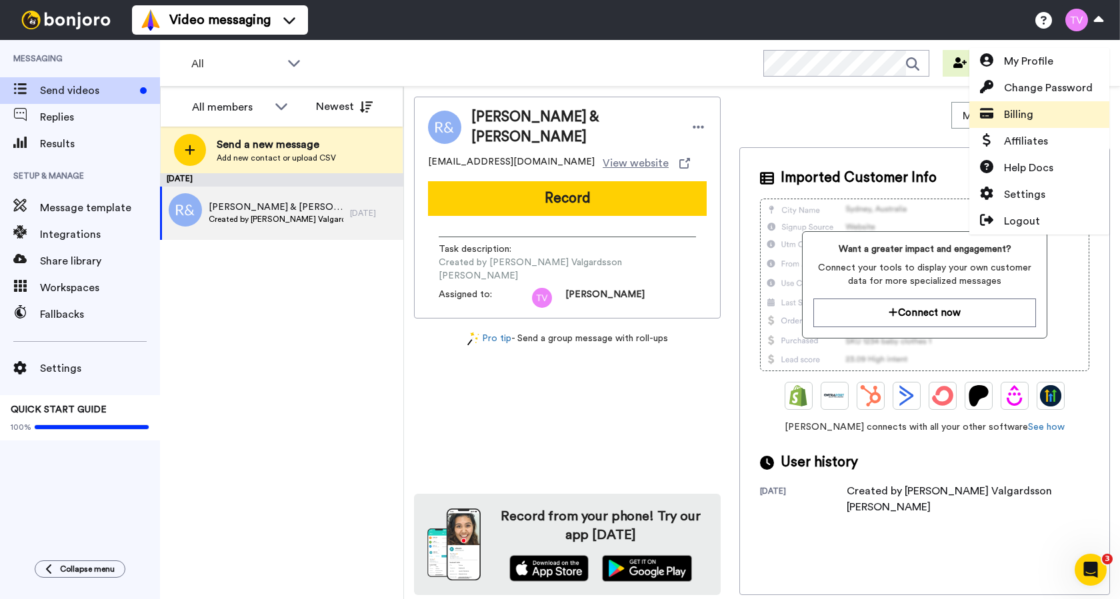 This screenshot has width=1120, height=599. What do you see at coordinates (185, 210) in the screenshot?
I see `img: r&.png` at bounding box center [185, 210].